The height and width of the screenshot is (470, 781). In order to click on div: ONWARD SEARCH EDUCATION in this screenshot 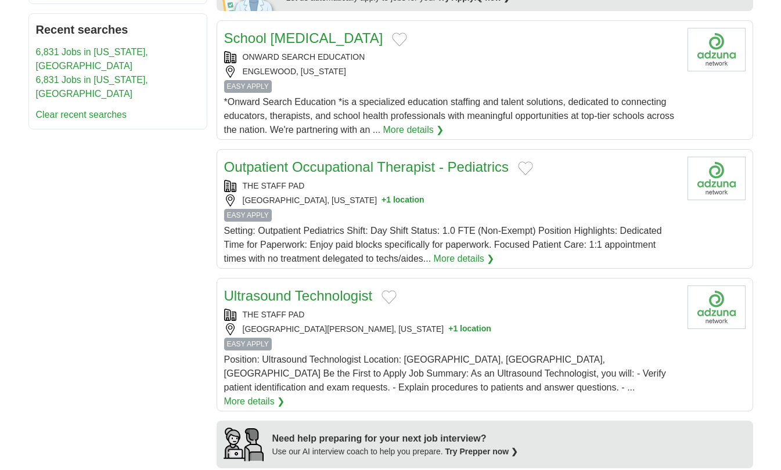, I will do `click(451, 57)`.